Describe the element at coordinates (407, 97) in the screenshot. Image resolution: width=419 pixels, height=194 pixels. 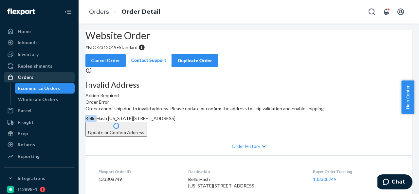
I see `span: Help Center` at that location.